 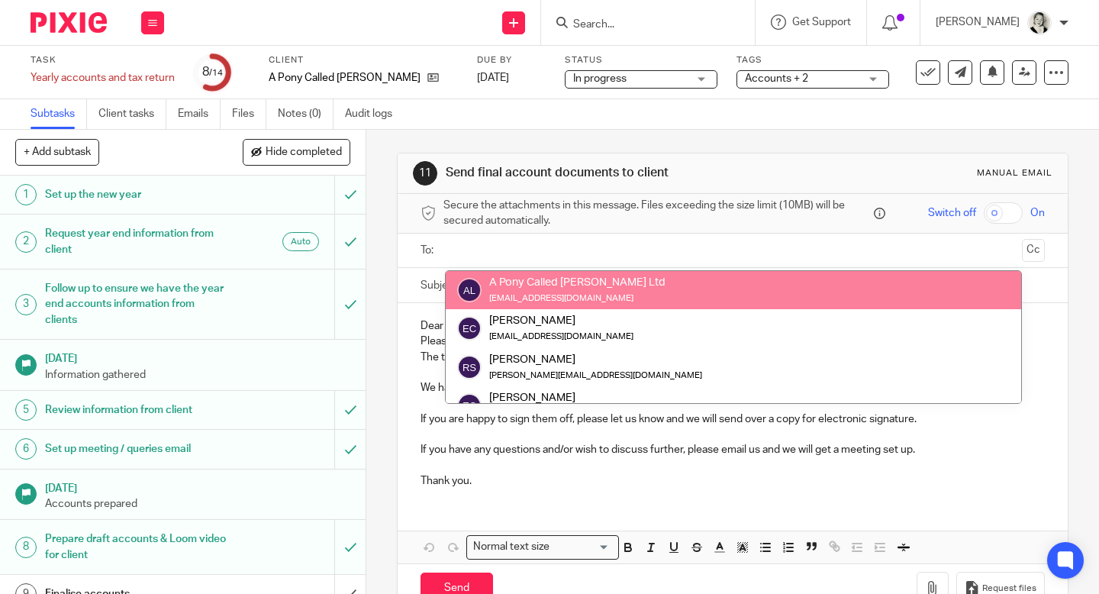 What do you see at coordinates (69, 22) in the screenshot?
I see `img: Pixie` at bounding box center [69, 22].